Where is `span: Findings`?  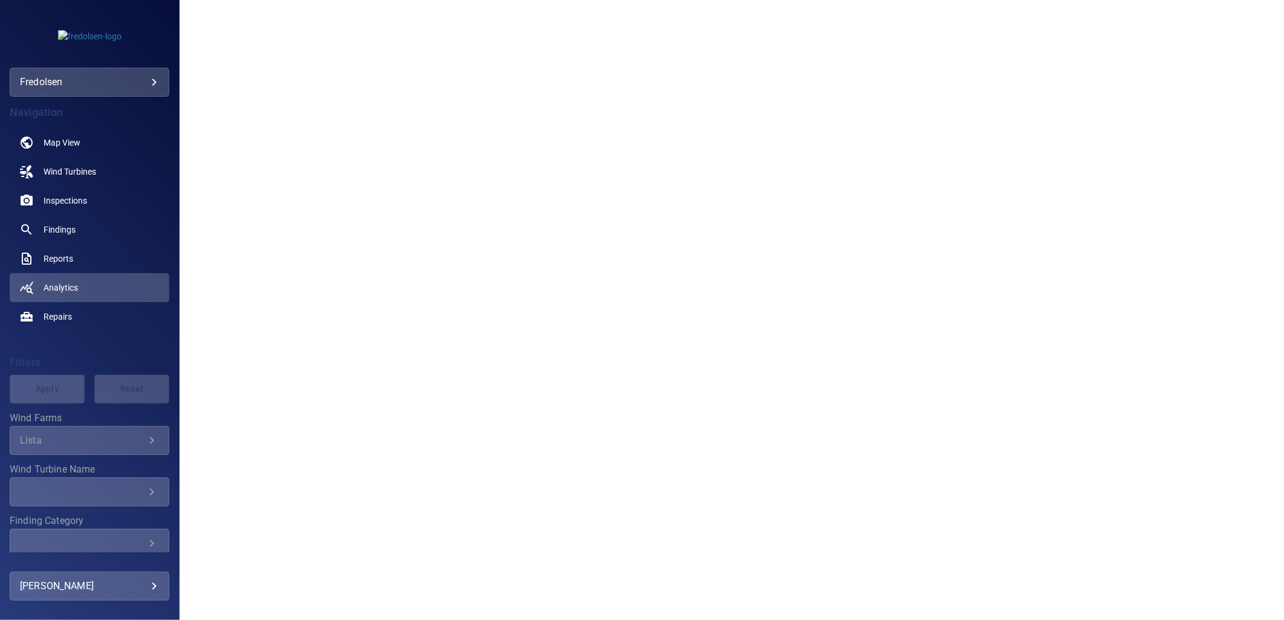 span: Findings is located at coordinates (59, 230).